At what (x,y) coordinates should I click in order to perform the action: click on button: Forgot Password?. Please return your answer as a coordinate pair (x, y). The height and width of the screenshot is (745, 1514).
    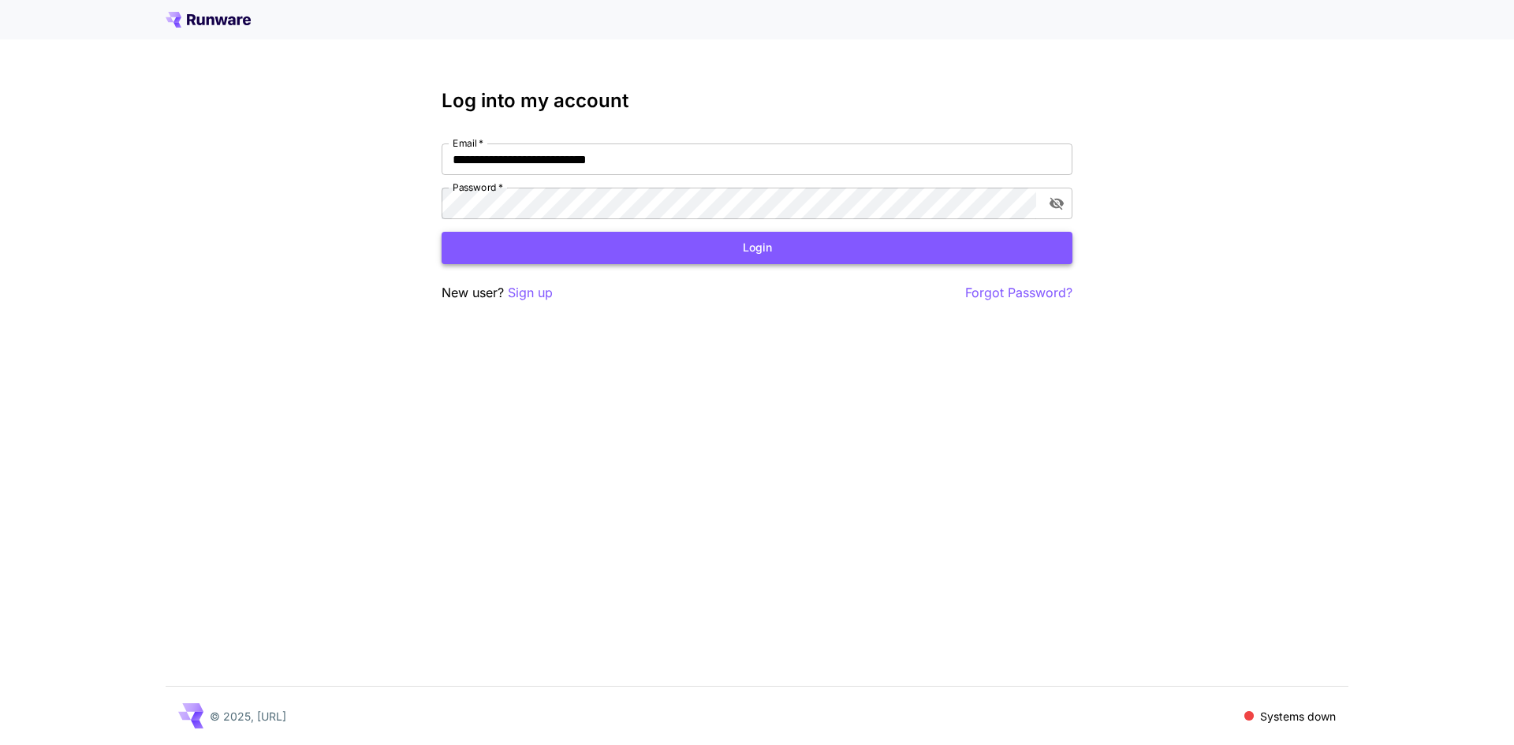
    Looking at the image, I should click on (1019, 293).